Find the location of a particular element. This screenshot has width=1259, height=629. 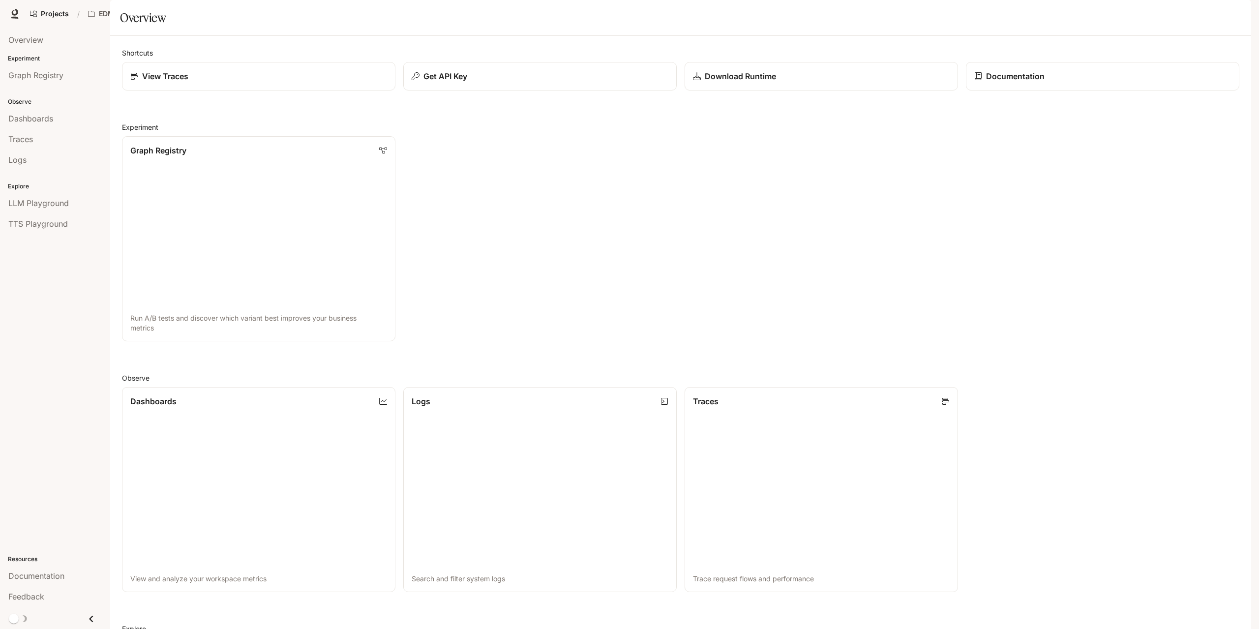

a: Download Runtime is located at coordinates (822, 76).